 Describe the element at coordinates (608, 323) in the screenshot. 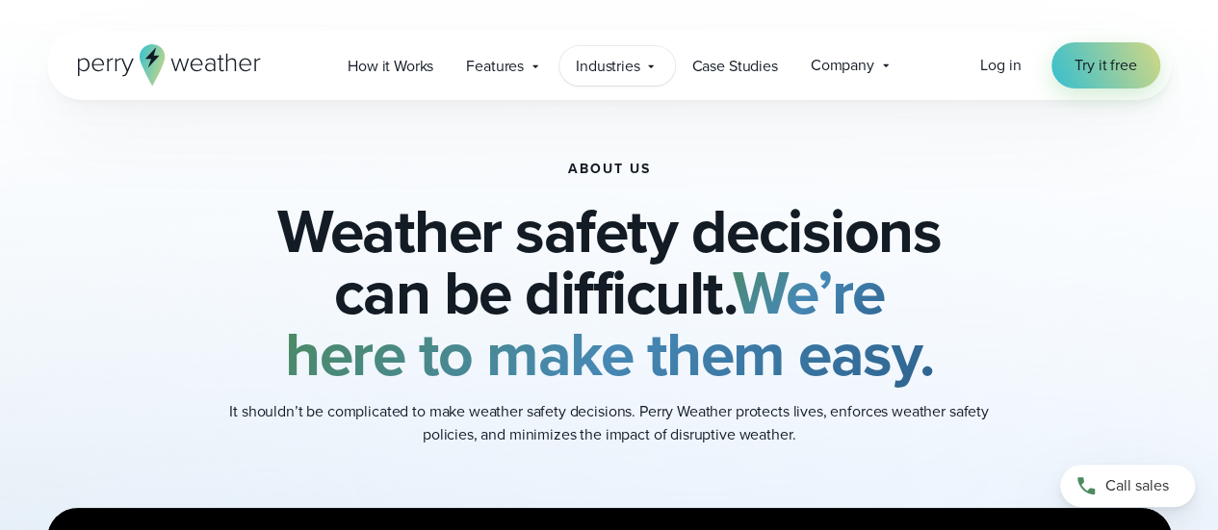

I see `strong: We’re here to make them easy.` at that location.